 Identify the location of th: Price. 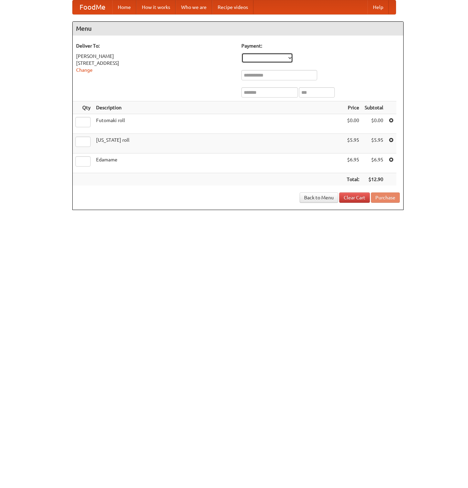
(353, 108).